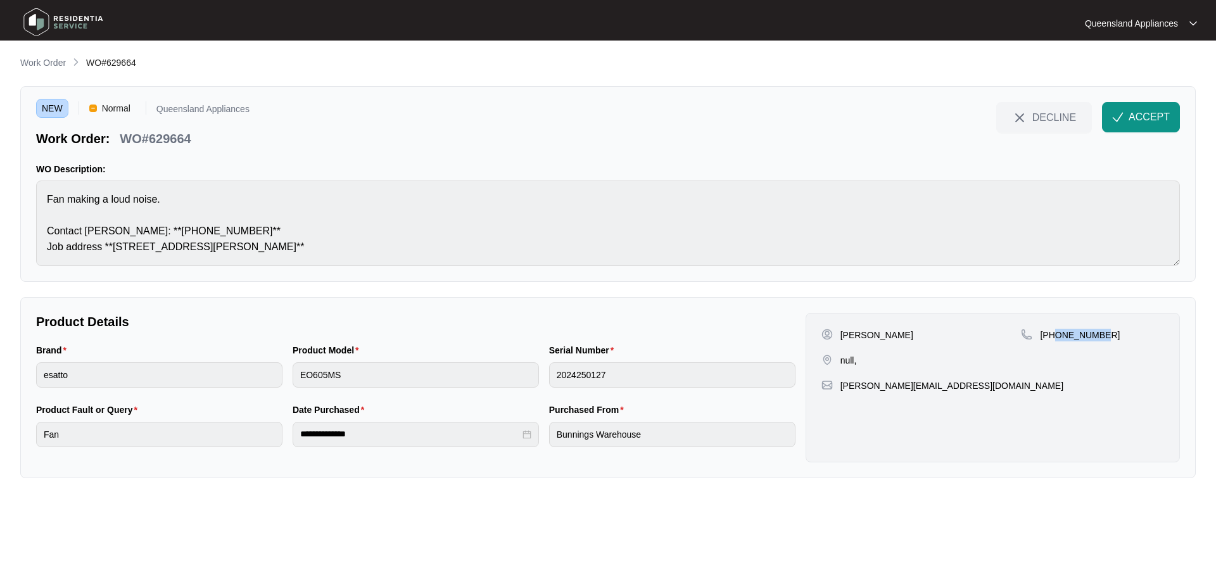  I want to click on button: close-IconDECLINE, so click(1044, 117).